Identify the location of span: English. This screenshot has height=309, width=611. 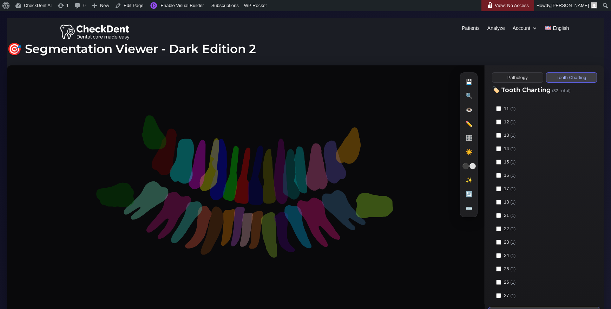
(561, 28).